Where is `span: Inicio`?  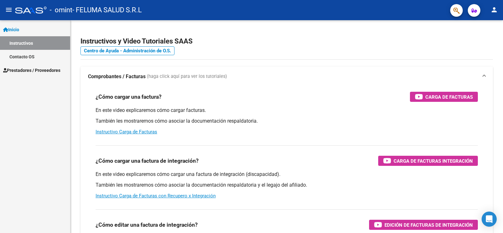
span: Inicio is located at coordinates (11, 30).